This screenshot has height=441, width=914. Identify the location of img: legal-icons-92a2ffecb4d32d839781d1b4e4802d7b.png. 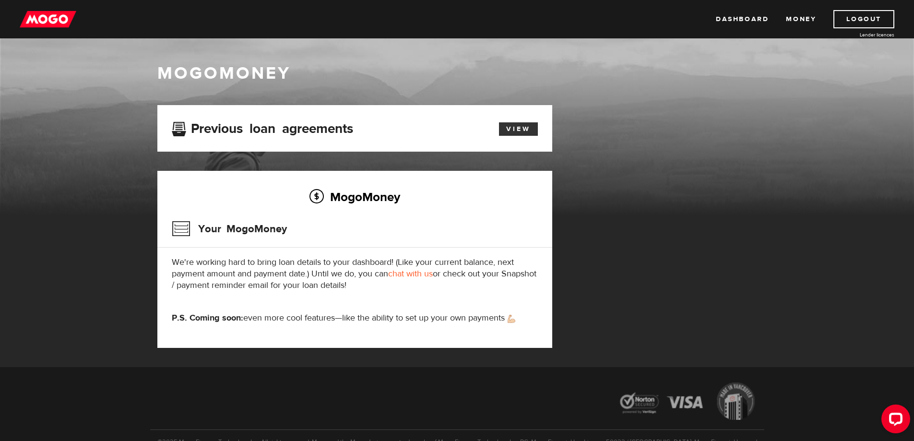
(688, 402).